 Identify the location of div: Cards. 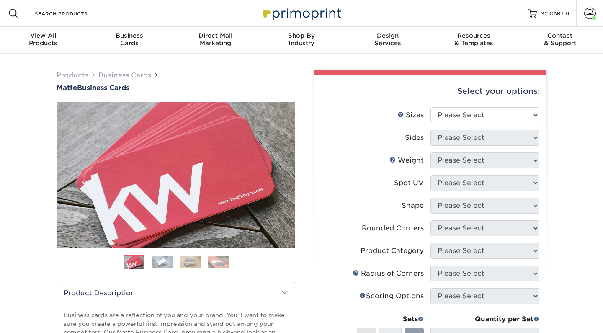
(129, 39).